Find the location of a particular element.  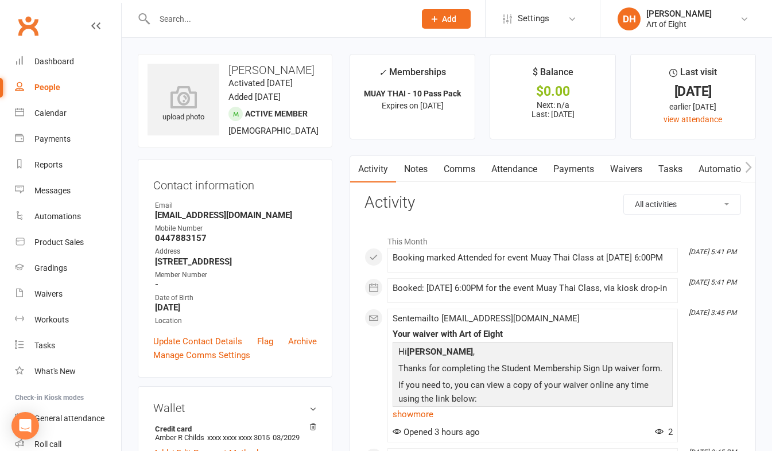

div: Payments is located at coordinates (52, 139).